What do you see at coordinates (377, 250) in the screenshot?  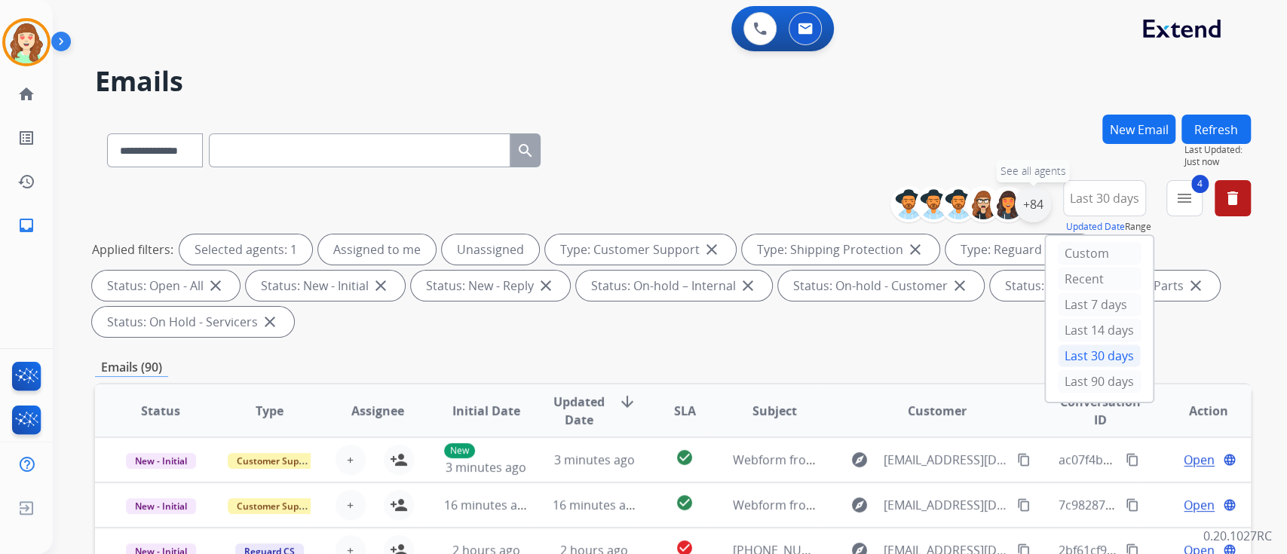 I see `div: Assigned to me` at bounding box center [377, 250].